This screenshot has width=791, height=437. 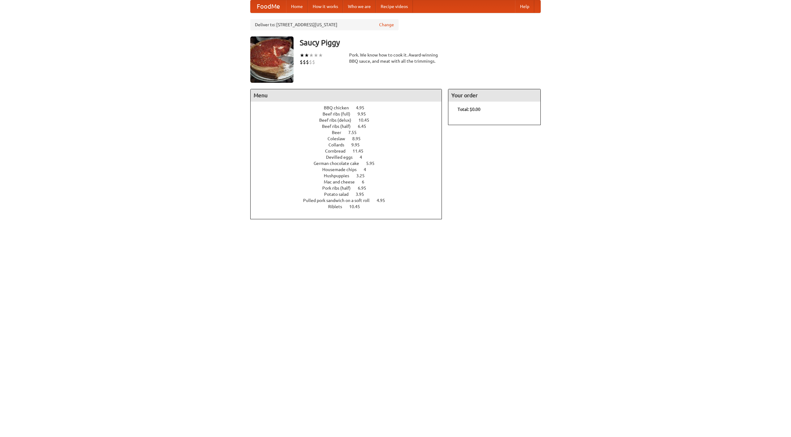 What do you see at coordinates (350, 114) in the screenshot?
I see `a: Beef ribs (full) 9.95` at bounding box center [350, 114].